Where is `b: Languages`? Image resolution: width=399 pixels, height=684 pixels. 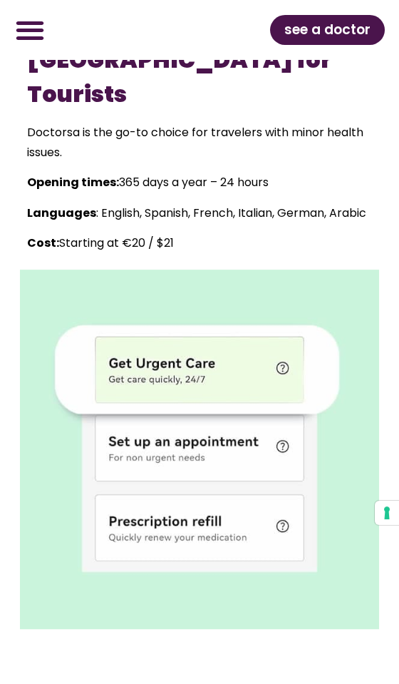 b: Languages is located at coordinates (61, 212).